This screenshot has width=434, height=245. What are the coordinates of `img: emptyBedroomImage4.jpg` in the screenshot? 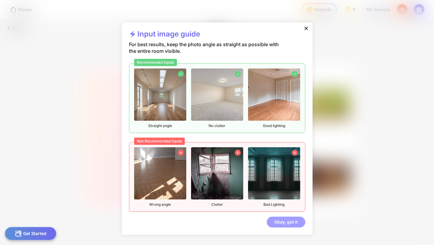 It's located at (274, 94).